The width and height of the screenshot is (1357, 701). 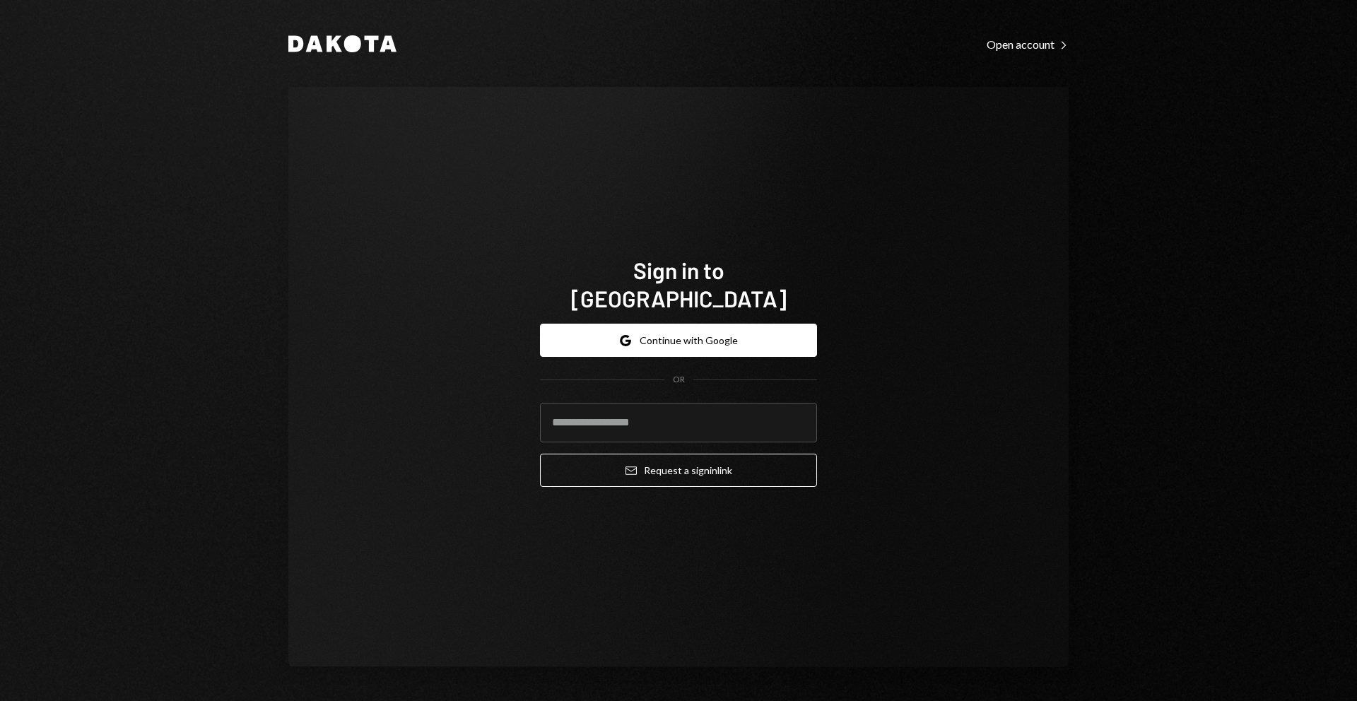 I want to click on div: OR, so click(x=678, y=379).